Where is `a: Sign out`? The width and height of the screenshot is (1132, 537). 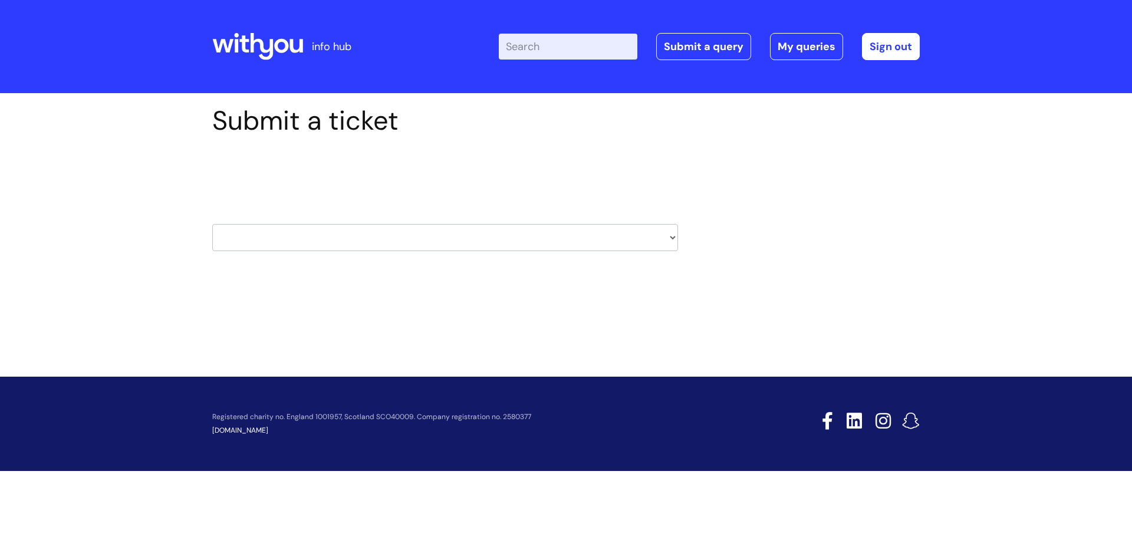
a: Sign out is located at coordinates (890, 47).